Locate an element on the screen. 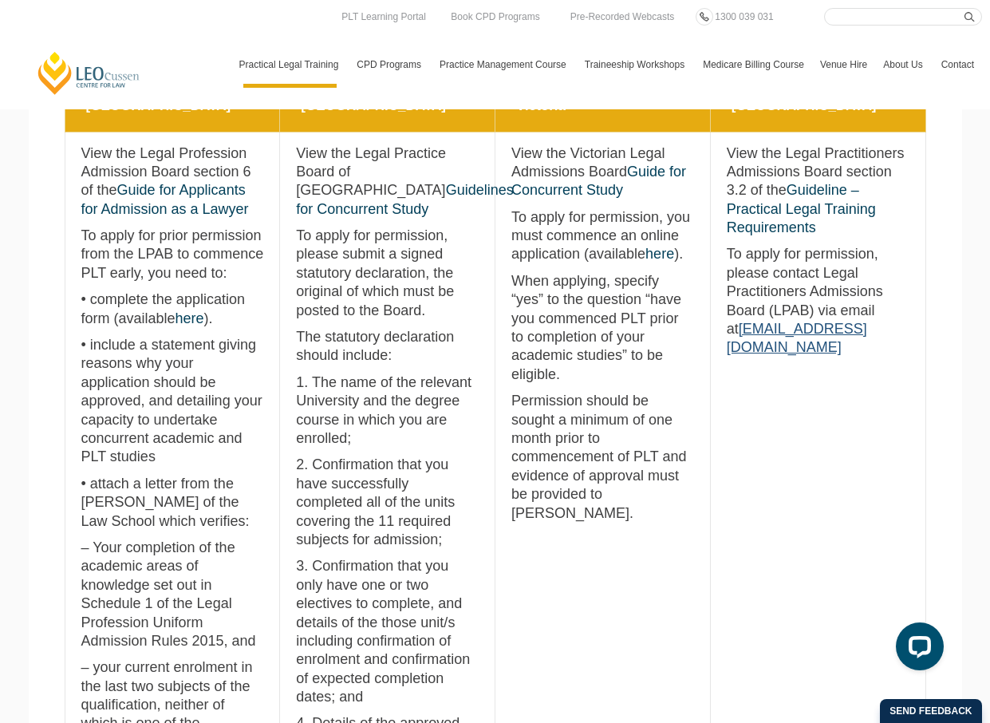 This screenshot has height=723, width=990. p: The statutory declaration should include: is located at coordinates (387, 346).